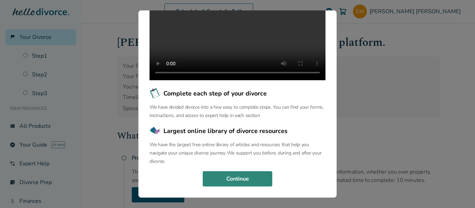  What do you see at coordinates (238, 112) in the screenshot?
I see `p: We have divided divorce into a few easy to complete steps. You can find your forms, instructions,...` at bounding box center [238, 112].